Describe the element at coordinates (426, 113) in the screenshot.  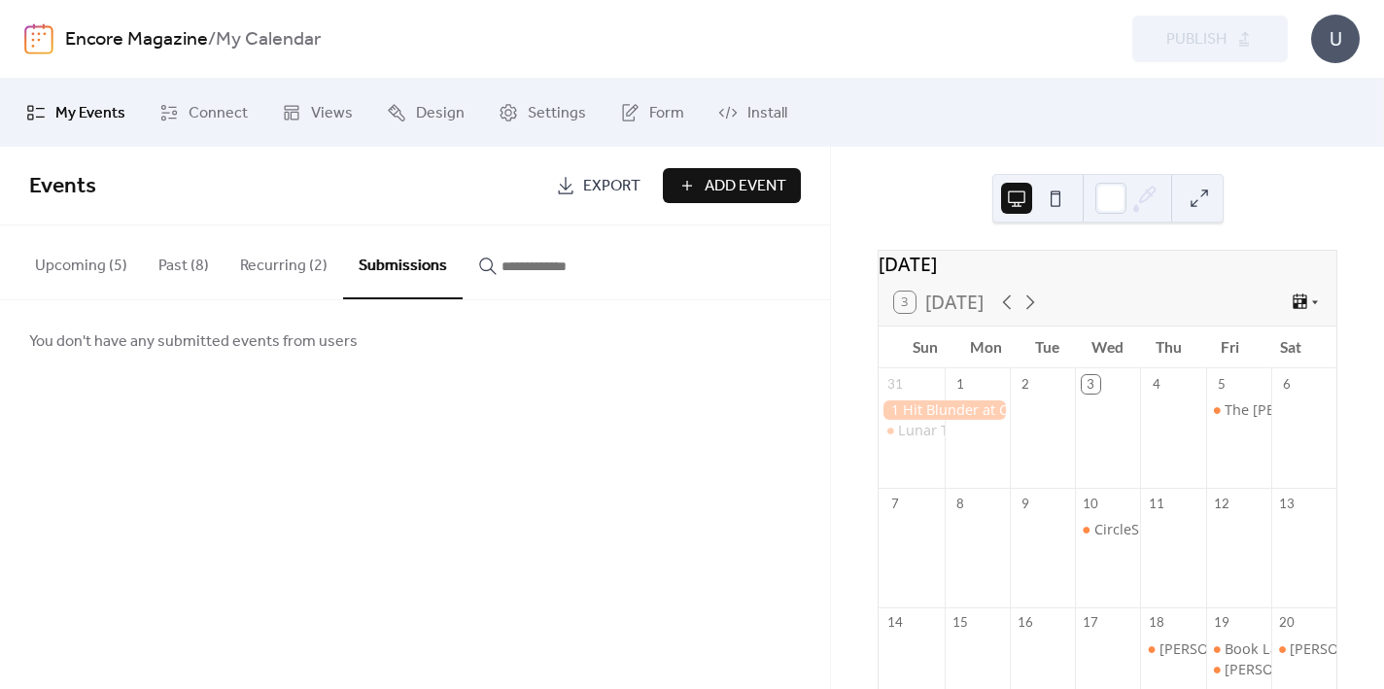
I see `a: Design` at that location.